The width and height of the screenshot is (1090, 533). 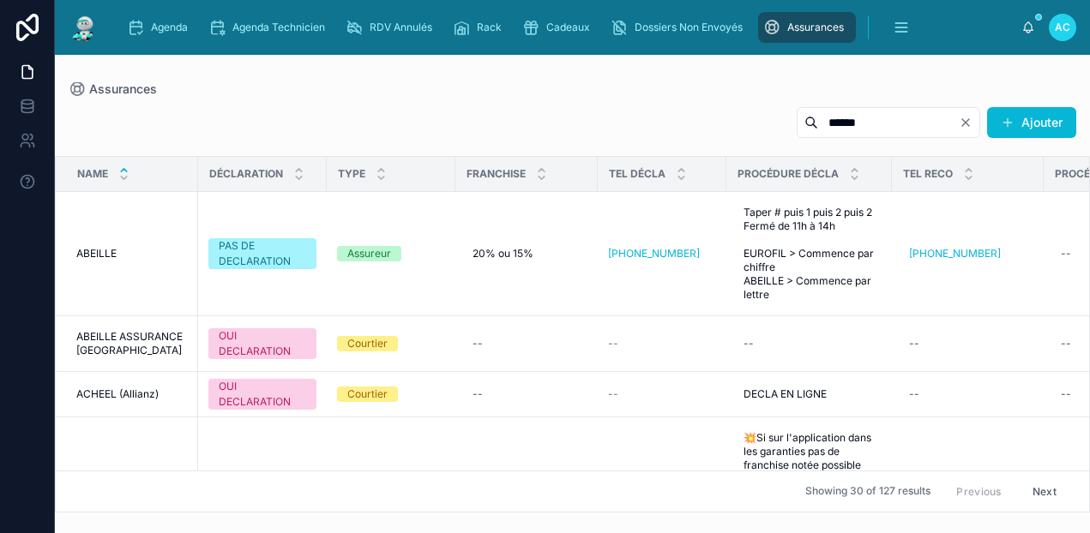 I want to click on a: Agenda Technicien, so click(x=270, y=27).